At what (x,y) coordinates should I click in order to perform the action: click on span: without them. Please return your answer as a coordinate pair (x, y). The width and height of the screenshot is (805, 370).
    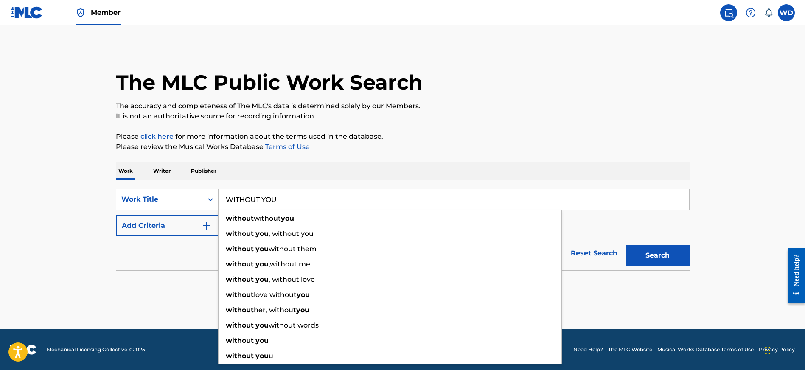
    Looking at the image, I should click on (292, 249).